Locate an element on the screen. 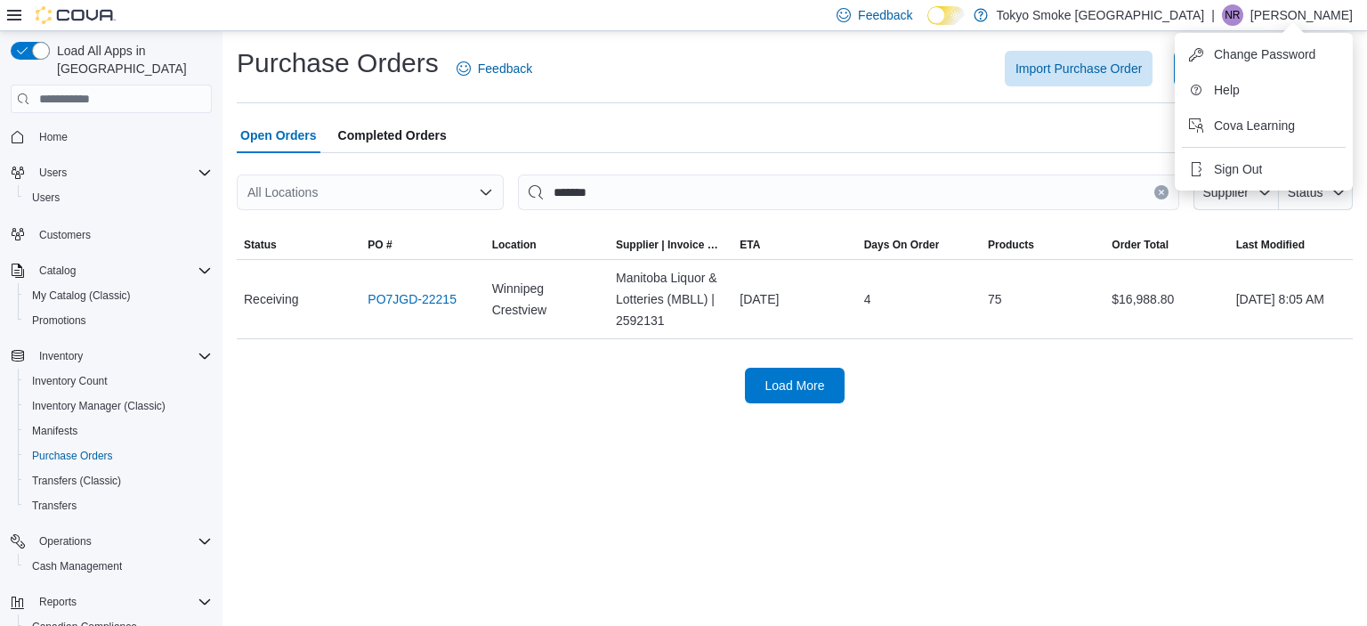 The image size is (1367, 626). button: Import Purchase Order is located at coordinates (1078, 69).